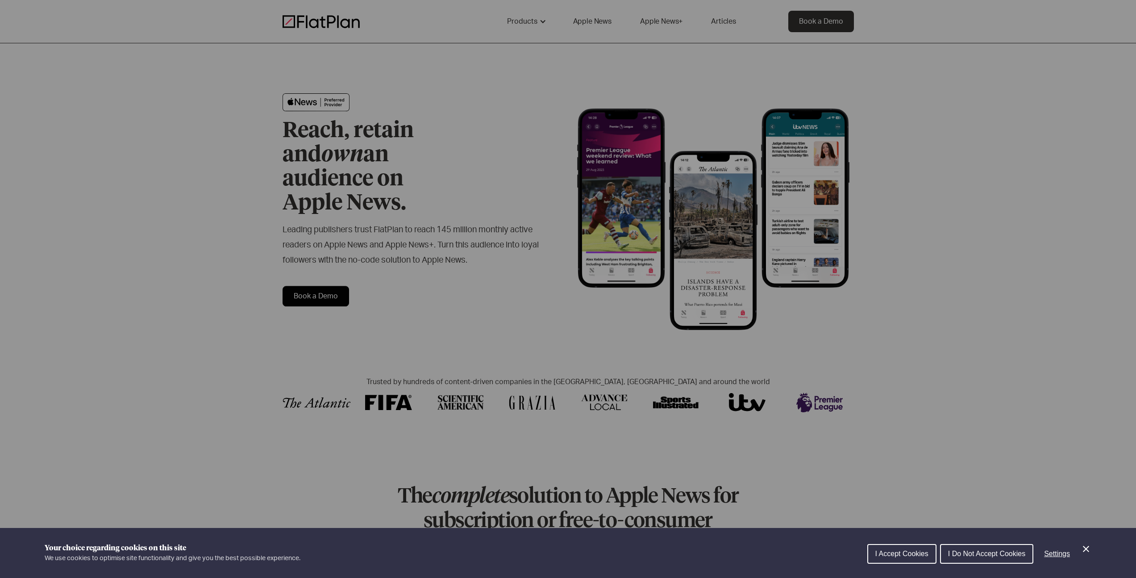  What do you see at coordinates (902, 553) in the screenshot?
I see `span: I Accept Cookies` at bounding box center [902, 553].